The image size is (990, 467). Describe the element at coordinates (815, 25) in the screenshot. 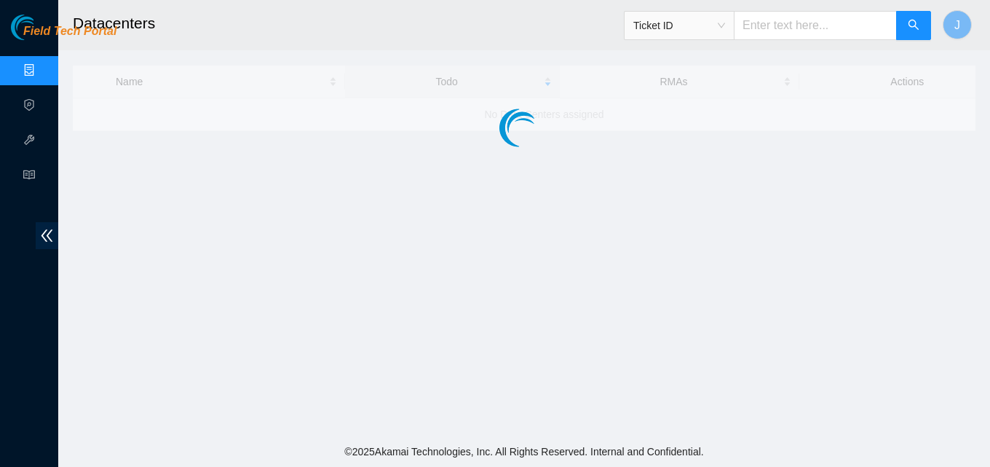

I see `input: Enter text here...` at that location.